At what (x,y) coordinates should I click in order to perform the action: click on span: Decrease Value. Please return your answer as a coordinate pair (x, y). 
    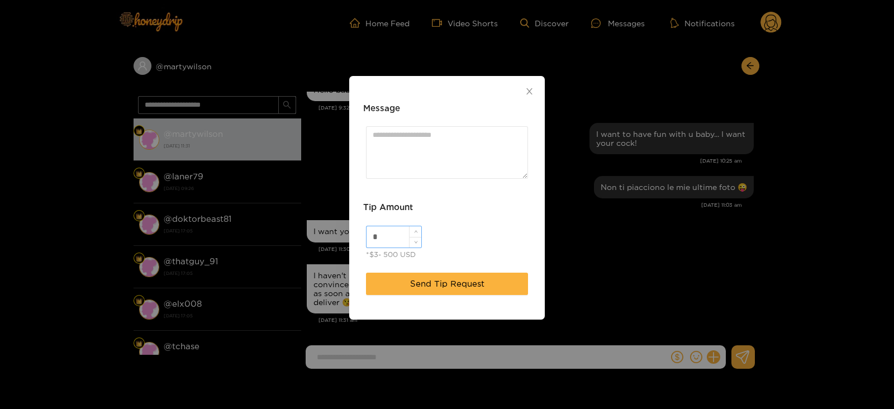
    Looking at the image, I should click on (415, 242).